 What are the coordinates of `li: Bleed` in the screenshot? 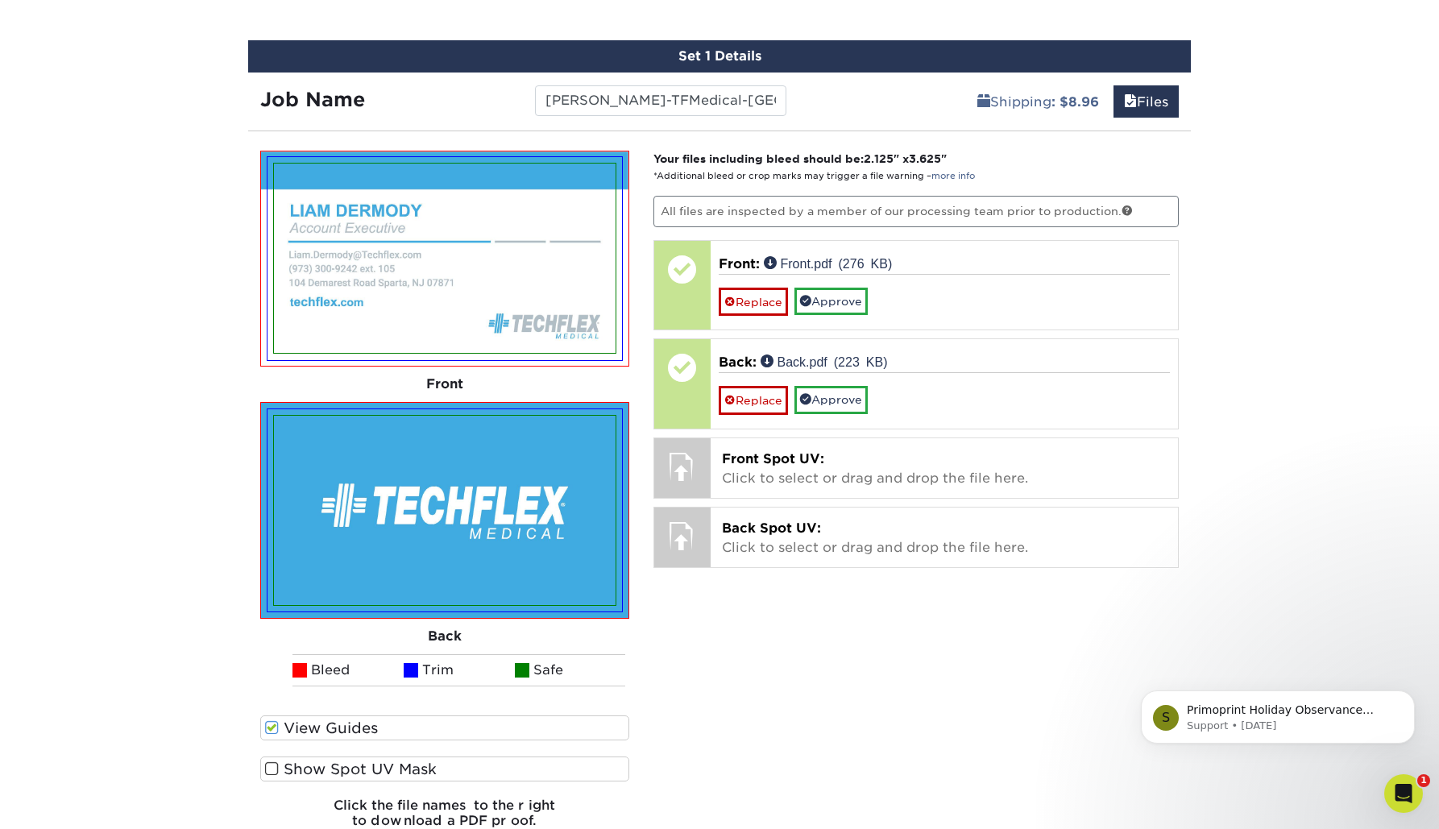 It's located at (348, 671).